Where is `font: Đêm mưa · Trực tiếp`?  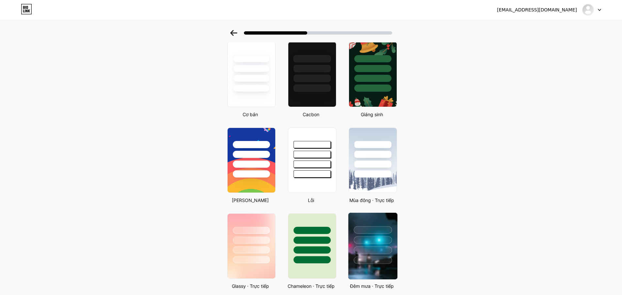
font: Đêm mưa · Trực tiếp is located at coordinates (372, 286).